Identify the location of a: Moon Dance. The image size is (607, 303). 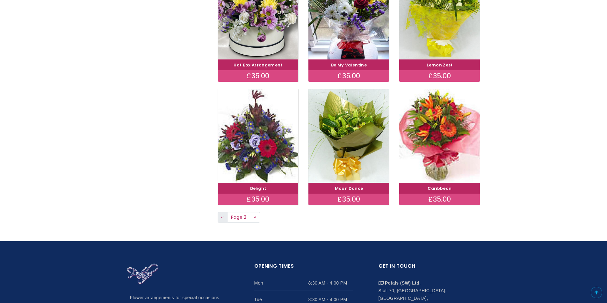
(349, 189).